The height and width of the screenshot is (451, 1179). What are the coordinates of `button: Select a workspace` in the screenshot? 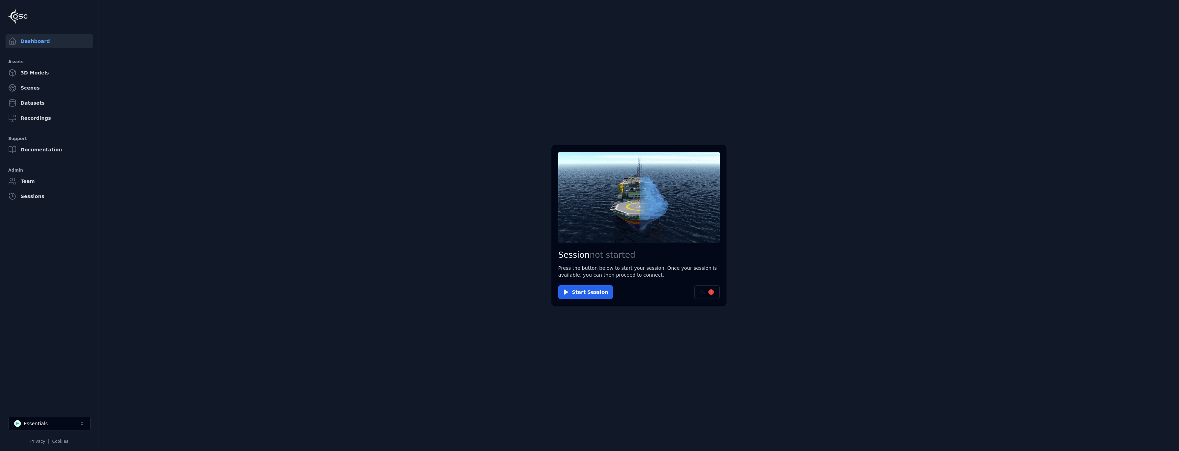 It's located at (49, 424).